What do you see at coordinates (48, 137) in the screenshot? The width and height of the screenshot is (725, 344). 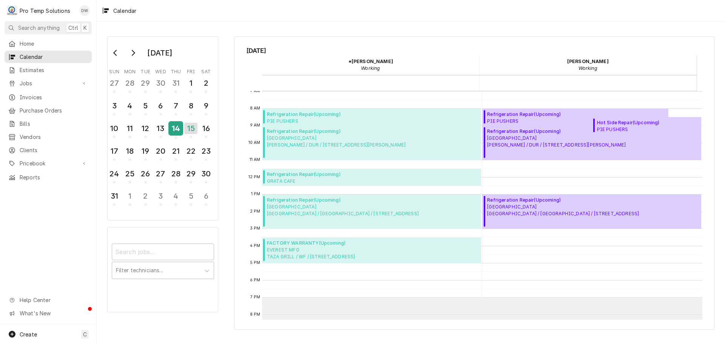 I see `a: Vendors` at bounding box center [48, 137].